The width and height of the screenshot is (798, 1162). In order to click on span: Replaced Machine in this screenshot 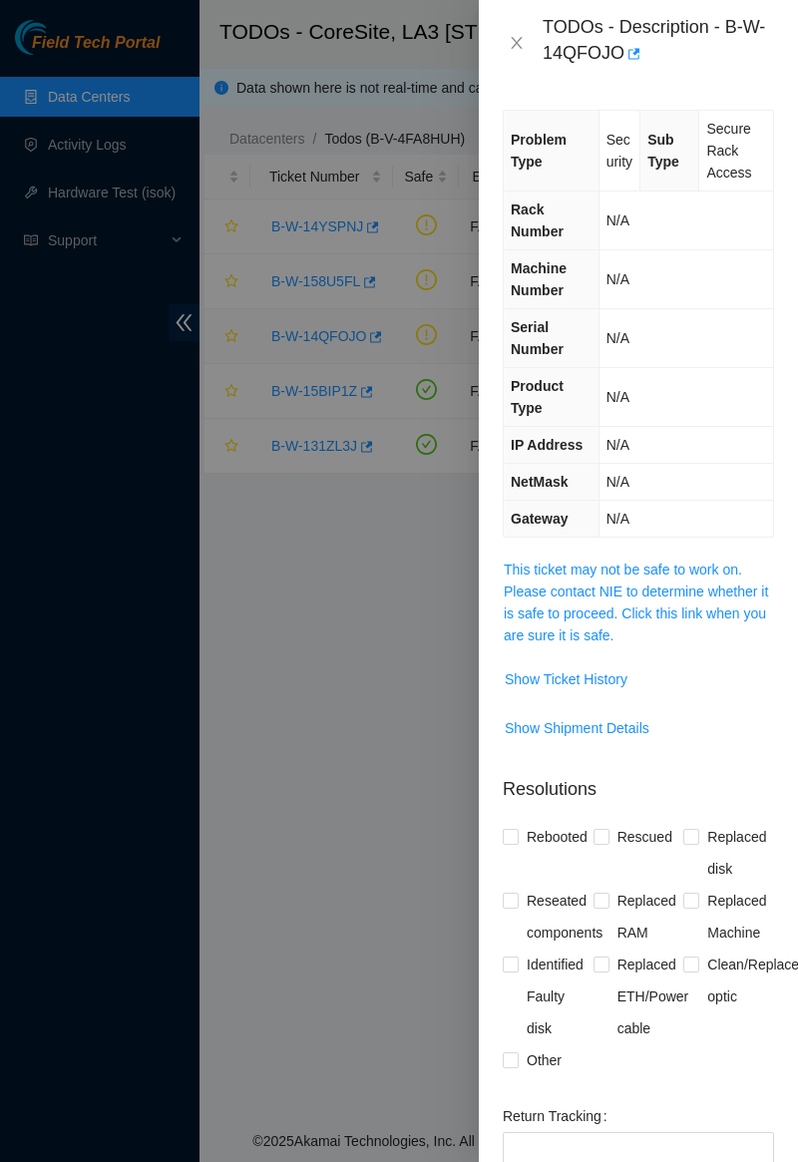, I will do `click(736, 917)`.